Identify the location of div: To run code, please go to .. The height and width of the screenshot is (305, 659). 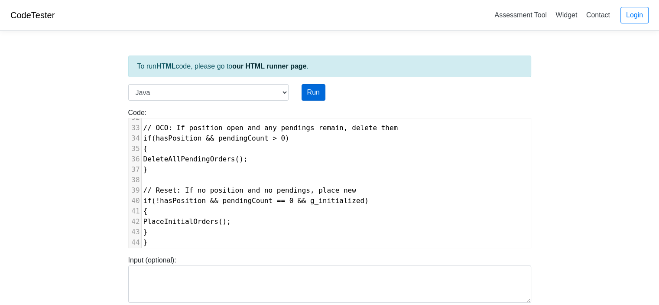
(330, 66).